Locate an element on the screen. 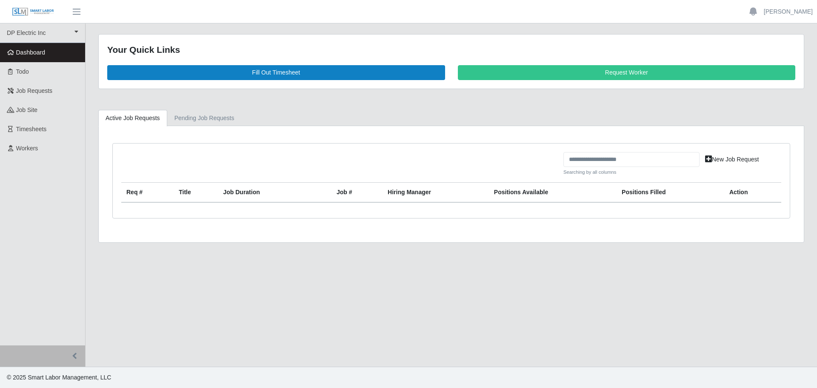 This screenshot has height=388, width=817. span: © 2025 Smart Labor Management, LLC is located at coordinates (59, 377).